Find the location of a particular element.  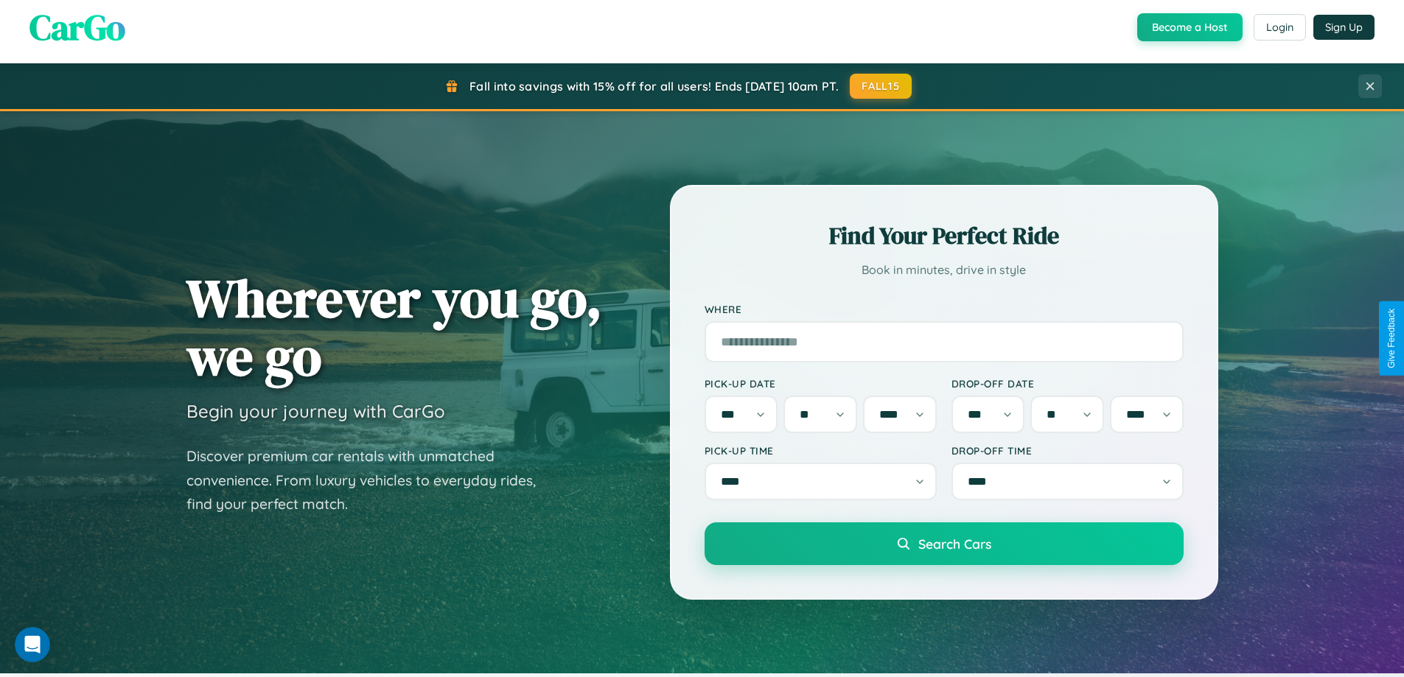

button: Login is located at coordinates (1280, 27).